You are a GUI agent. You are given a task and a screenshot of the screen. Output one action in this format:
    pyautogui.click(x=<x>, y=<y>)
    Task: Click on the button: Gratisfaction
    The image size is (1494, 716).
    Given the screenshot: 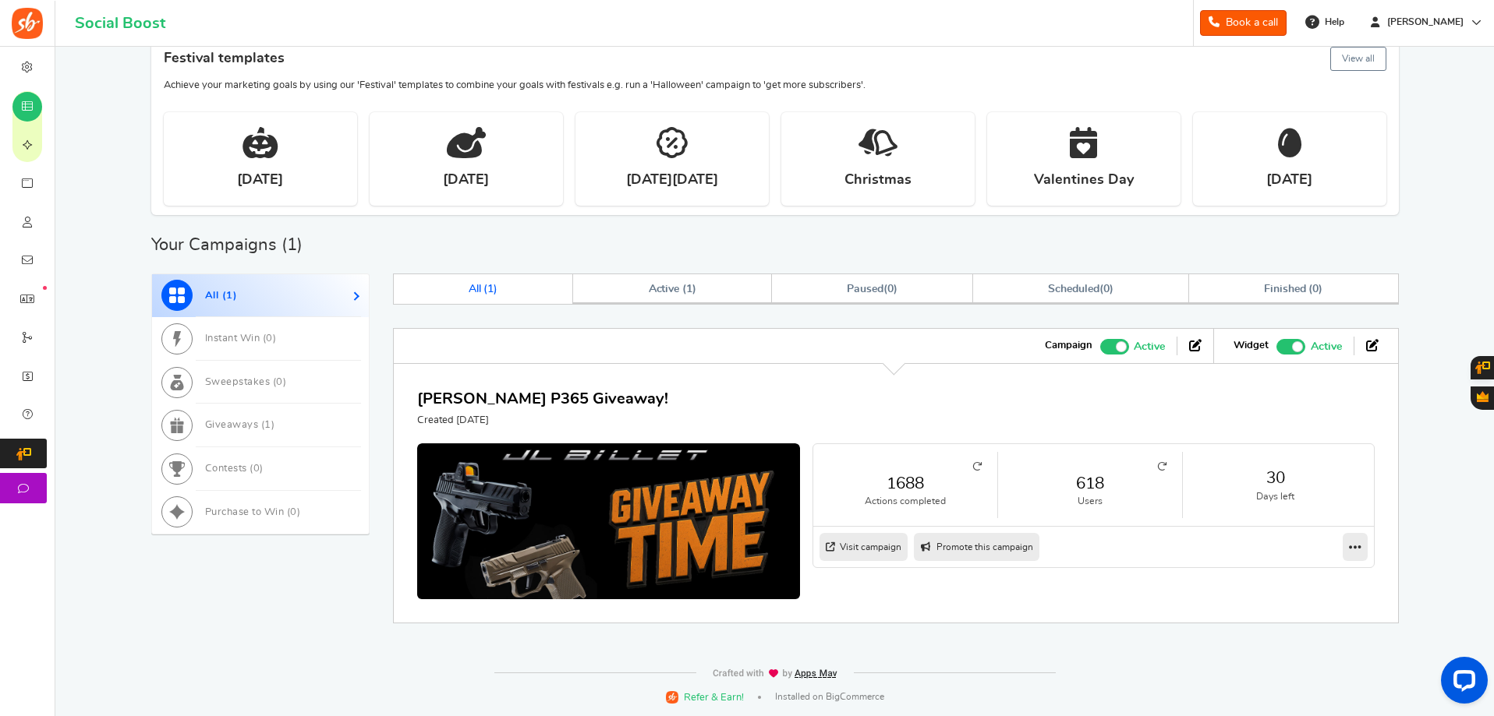 What is the action you would take?
    pyautogui.click(x=1482, y=398)
    